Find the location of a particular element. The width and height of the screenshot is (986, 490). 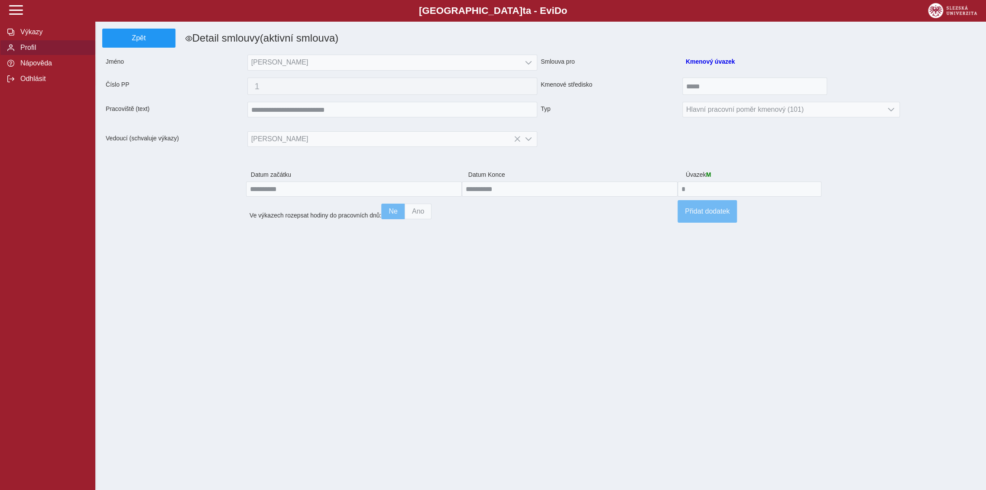

span: Datum Konce is located at coordinates (573, 175).